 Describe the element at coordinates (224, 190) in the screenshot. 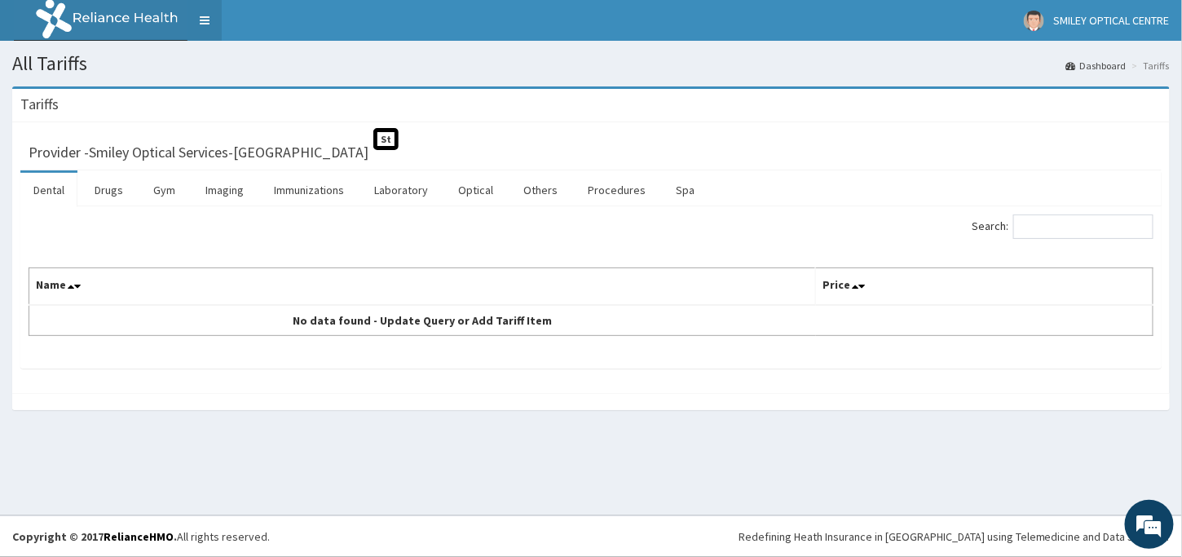

I see `a: Imaging` at that location.